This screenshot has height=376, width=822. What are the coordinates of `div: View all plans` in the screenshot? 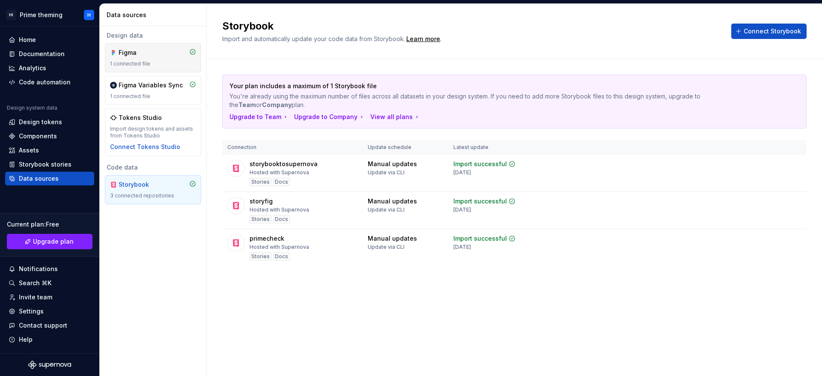 It's located at (395, 117).